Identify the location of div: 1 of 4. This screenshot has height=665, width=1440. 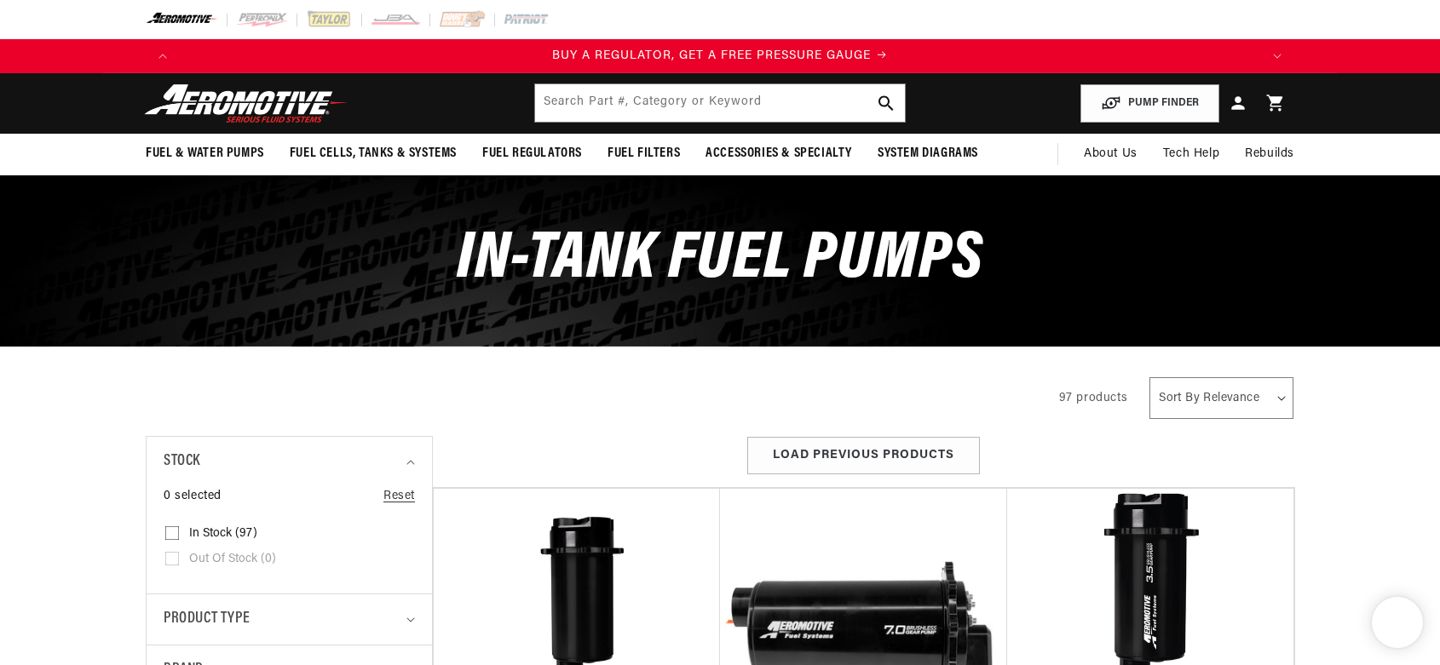
(720, 56).